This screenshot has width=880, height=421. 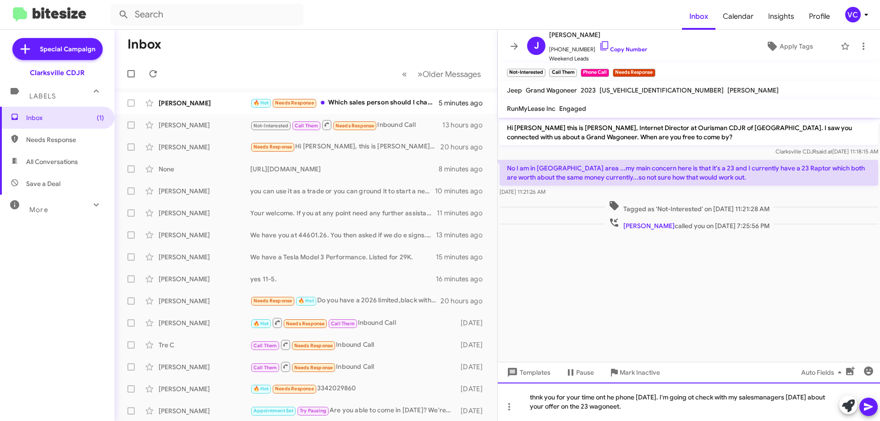 What do you see at coordinates (466, 125) in the screenshot?
I see `div: 13 hours ago` at bounding box center [466, 125].